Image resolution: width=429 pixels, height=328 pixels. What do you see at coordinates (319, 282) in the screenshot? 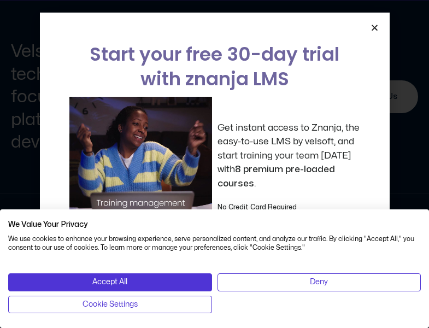
I see `button: Deny all cookies` at bounding box center [319, 282].